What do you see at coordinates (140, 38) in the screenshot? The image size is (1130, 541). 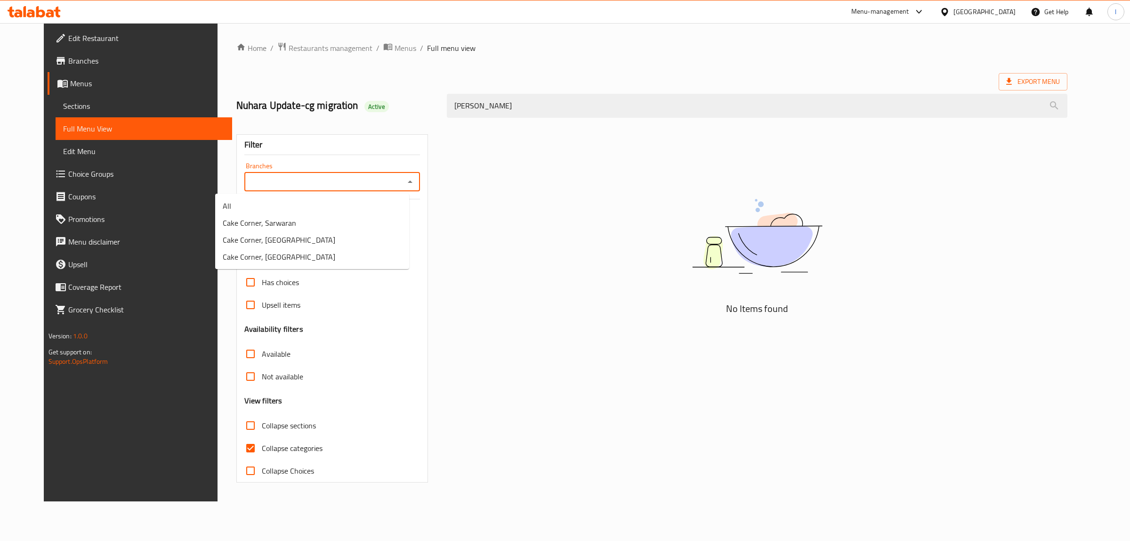 I see `a: Edit Restaurant` at bounding box center [140, 38].